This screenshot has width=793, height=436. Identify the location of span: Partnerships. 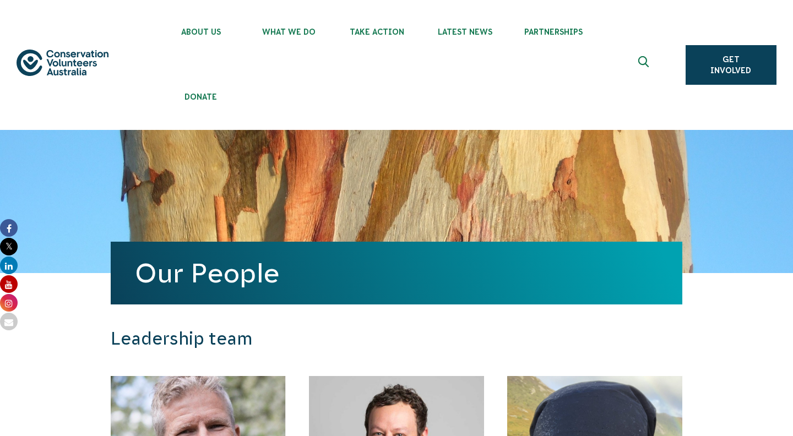
(554, 32).